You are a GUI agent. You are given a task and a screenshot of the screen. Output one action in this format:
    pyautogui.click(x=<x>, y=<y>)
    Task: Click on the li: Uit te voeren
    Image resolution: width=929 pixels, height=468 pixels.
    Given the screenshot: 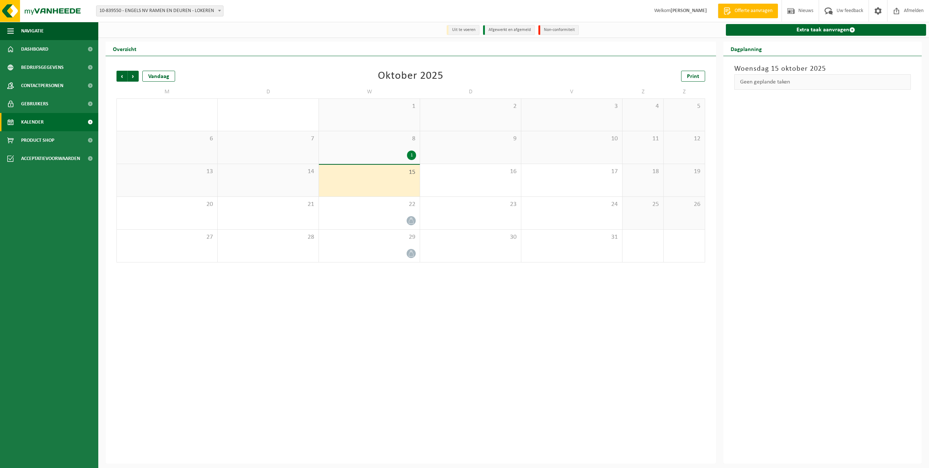 What is the action you would take?
    pyautogui.click(x=463, y=30)
    